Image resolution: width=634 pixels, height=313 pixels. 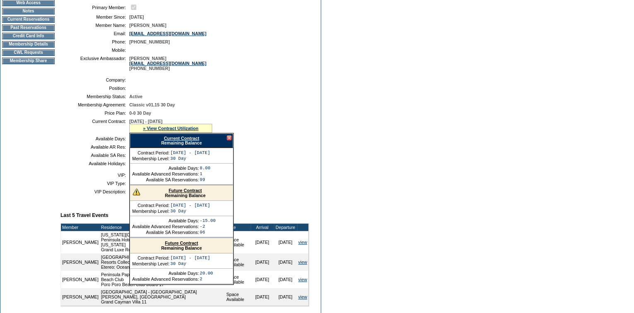 I want to click on td: Position:, so click(x=95, y=88).